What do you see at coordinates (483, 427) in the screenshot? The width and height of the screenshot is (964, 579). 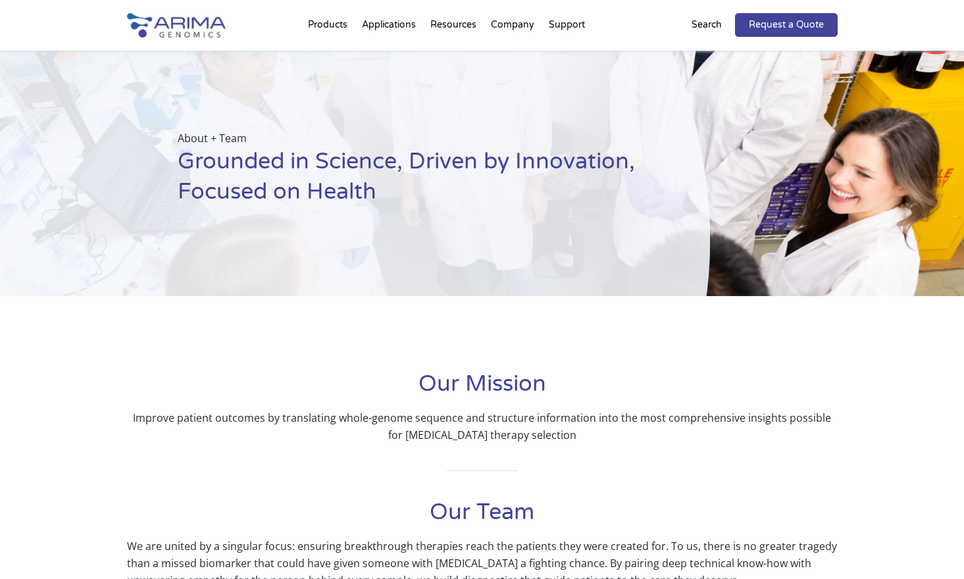 I see `p: Improve patient outcomes by translating whole-genome sequence and structure information into the ...` at bounding box center [483, 427].